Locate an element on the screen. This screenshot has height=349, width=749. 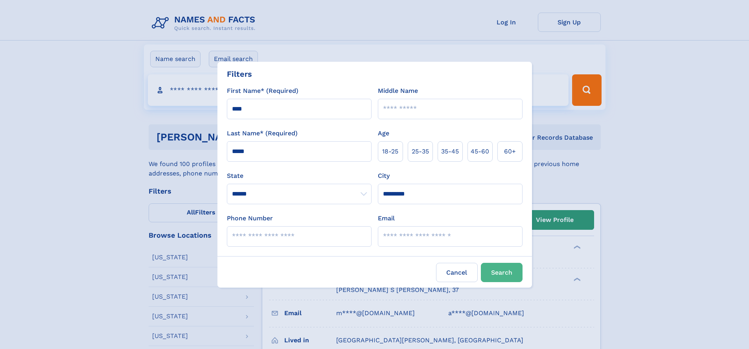
span: 60+ is located at coordinates (510, 151).